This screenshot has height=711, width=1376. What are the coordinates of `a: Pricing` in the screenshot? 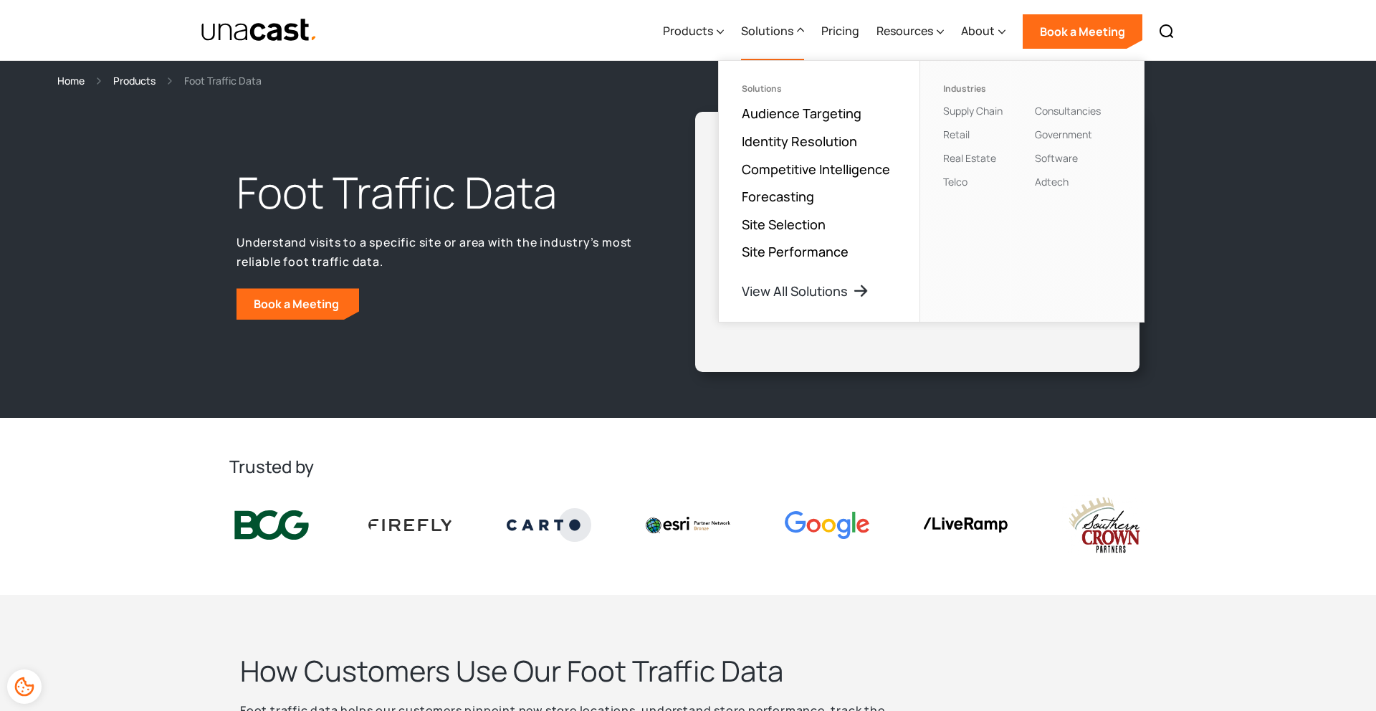 It's located at (840, 32).